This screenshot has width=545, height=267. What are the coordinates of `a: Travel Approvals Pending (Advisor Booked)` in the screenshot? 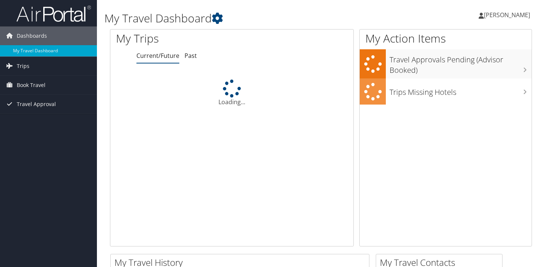 It's located at (446, 63).